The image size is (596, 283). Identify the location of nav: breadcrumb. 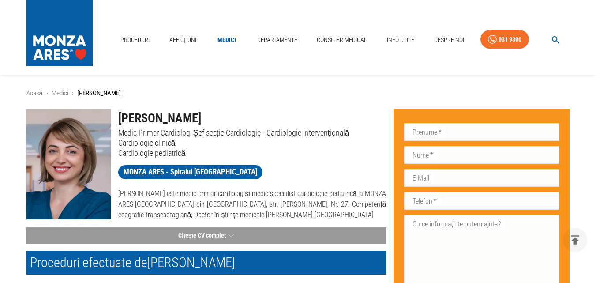
(298, 93).